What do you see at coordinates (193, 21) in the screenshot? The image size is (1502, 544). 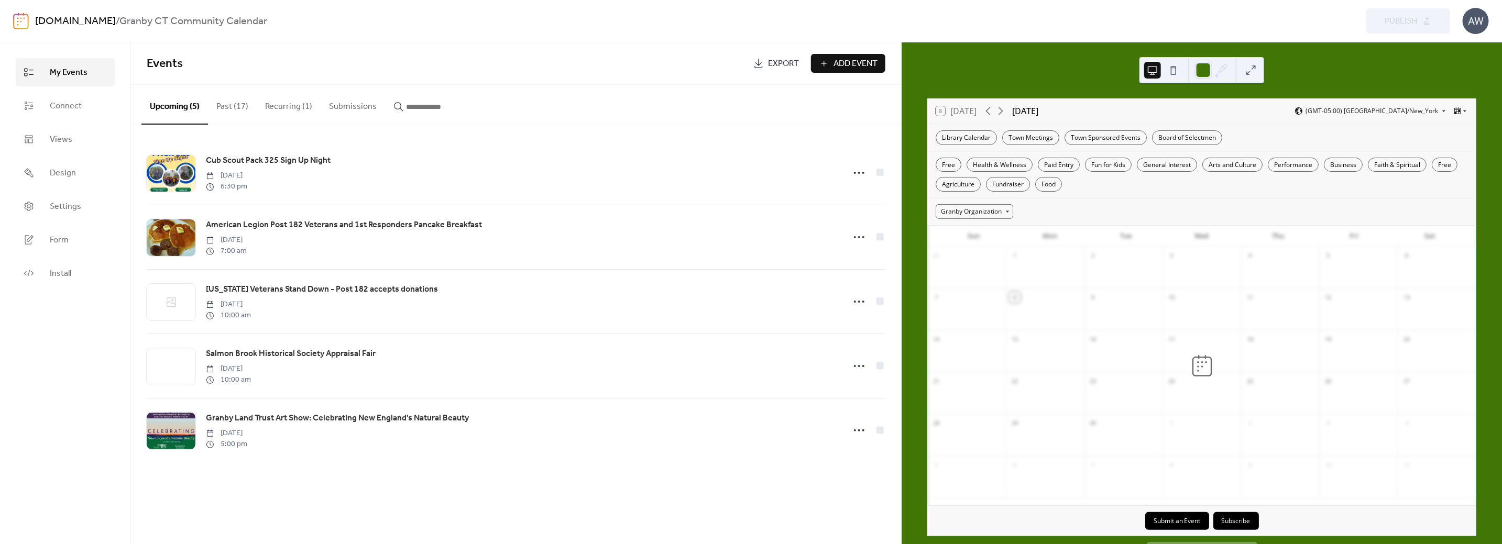 I see `b: Granby CT Community Calendar` at bounding box center [193, 21].